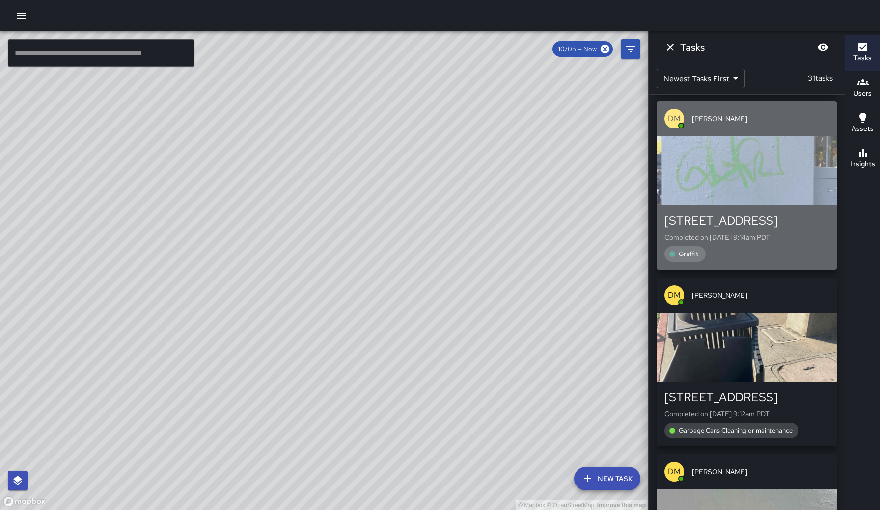 The height and width of the screenshot is (510, 880). I want to click on button: Tasks, so click(862, 53).